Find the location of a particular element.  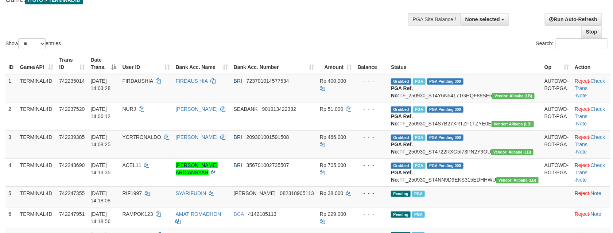

span: Copy 209301001591508 to clipboard is located at coordinates (268, 137).